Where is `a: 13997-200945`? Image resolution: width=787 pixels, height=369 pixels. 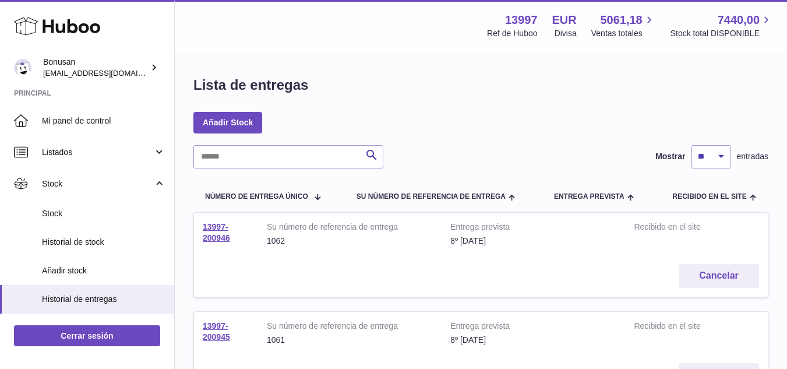
a: 13997-200945 is located at coordinates (216, 331).